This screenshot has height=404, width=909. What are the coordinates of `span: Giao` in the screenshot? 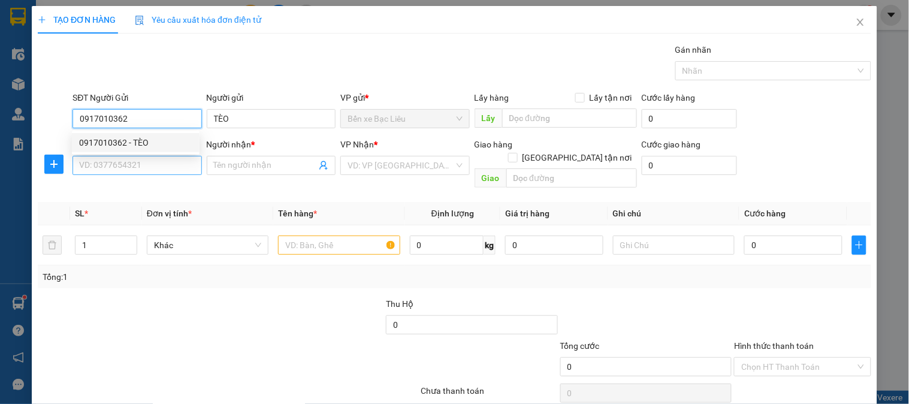 It's located at (490, 178).